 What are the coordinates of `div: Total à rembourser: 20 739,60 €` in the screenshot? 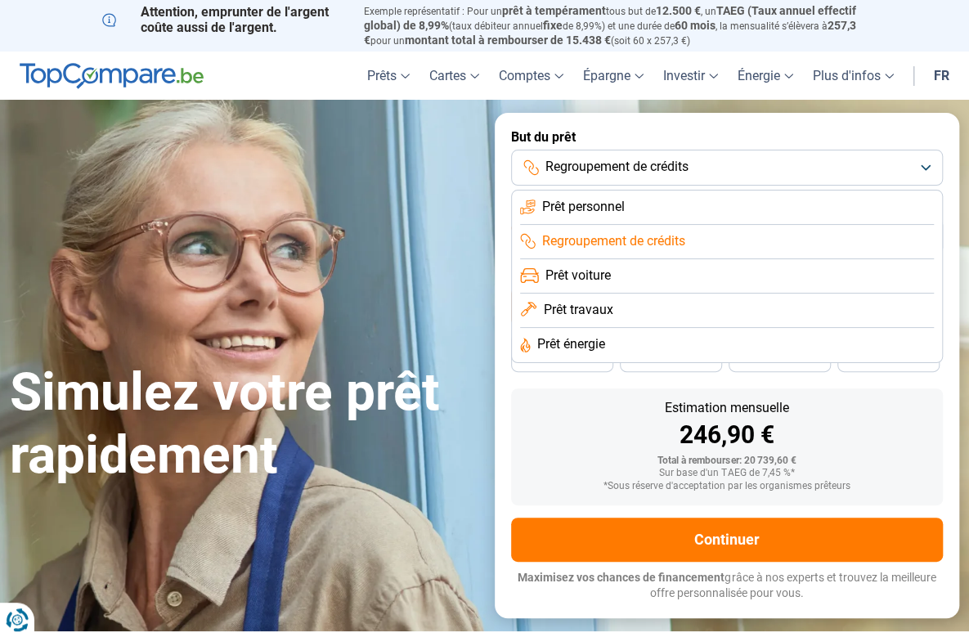 It's located at (727, 461).